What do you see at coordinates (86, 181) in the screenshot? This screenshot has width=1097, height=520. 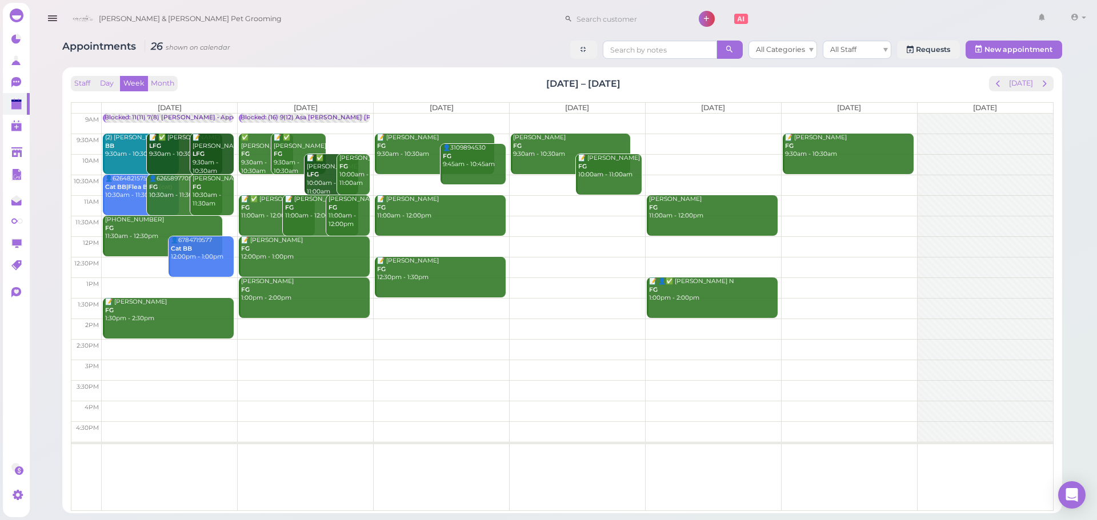 I see `span: 10:30am` at bounding box center [86, 181].